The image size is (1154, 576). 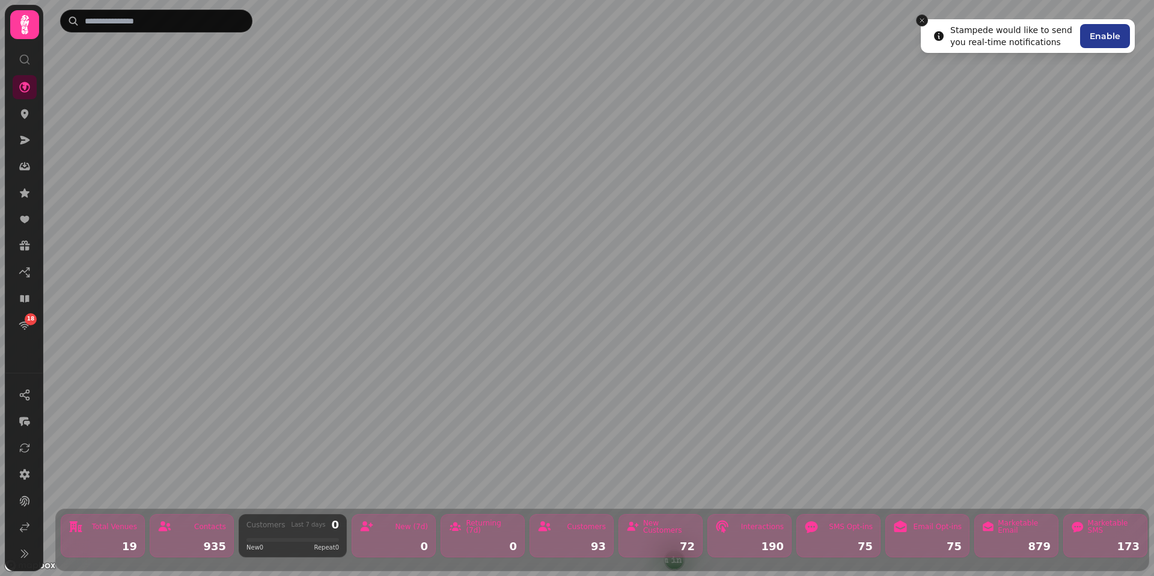 What do you see at coordinates (411, 526) in the screenshot?
I see `div: New (7d)` at bounding box center [411, 526].